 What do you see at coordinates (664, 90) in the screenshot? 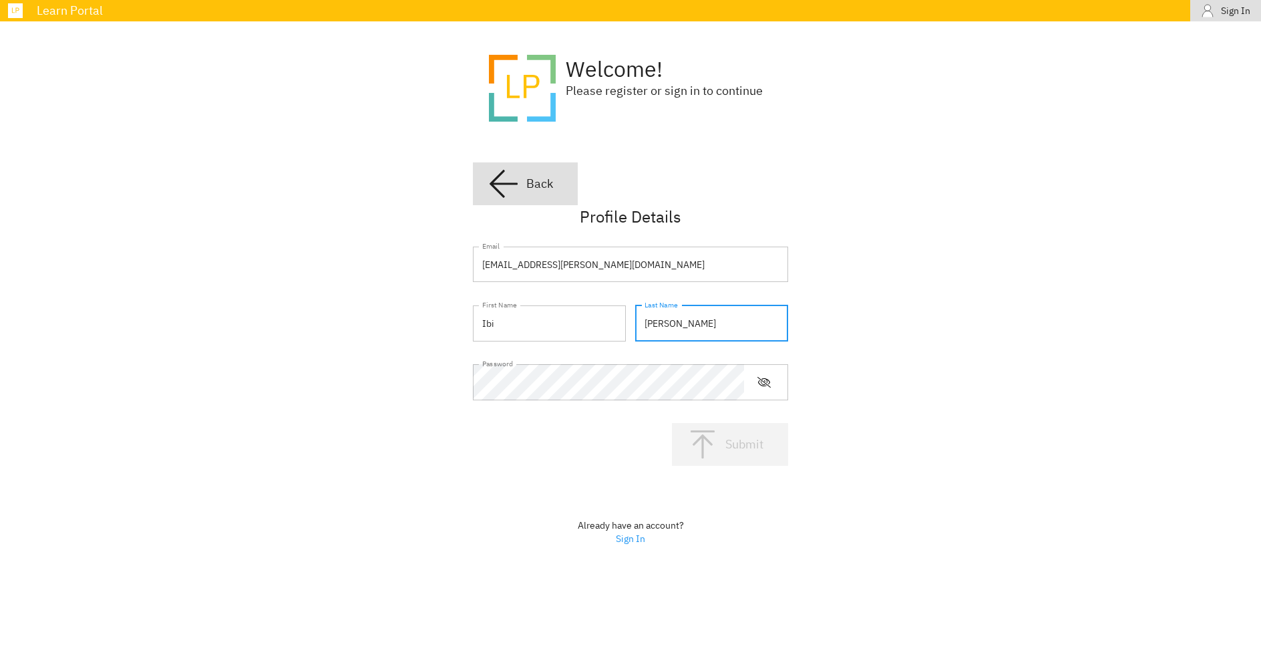
I see `div: Please register or sign in to continue` at bounding box center [664, 90].